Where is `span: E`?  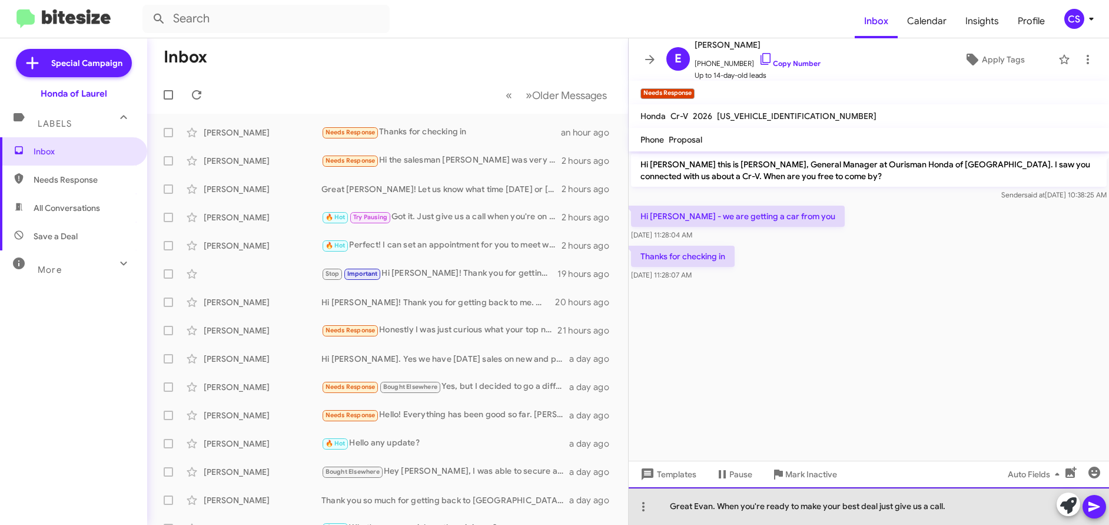
span: E is located at coordinates (678, 59).